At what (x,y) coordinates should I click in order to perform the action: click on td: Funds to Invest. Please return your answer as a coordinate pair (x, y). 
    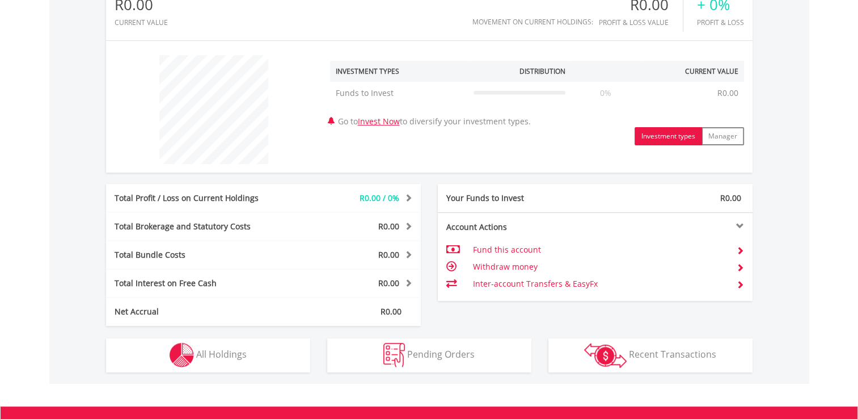
    Looking at the image, I should click on (399, 93).